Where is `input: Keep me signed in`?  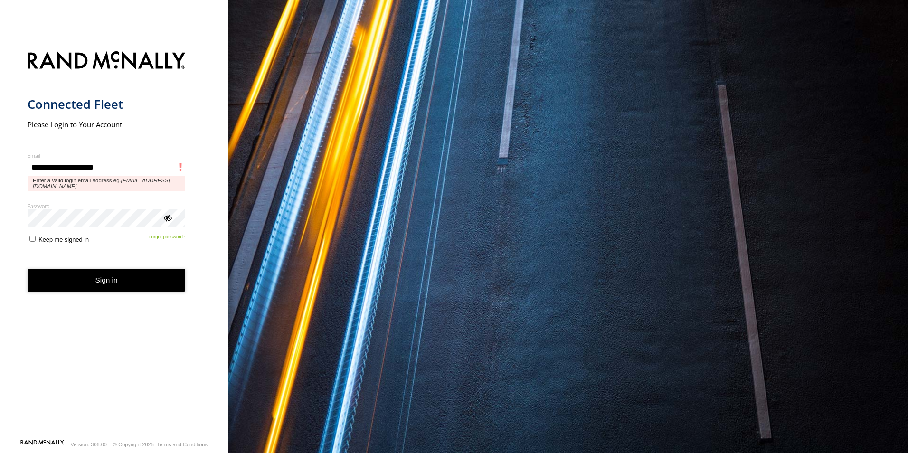 input: Keep me signed in is located at coordinates (32, 238).